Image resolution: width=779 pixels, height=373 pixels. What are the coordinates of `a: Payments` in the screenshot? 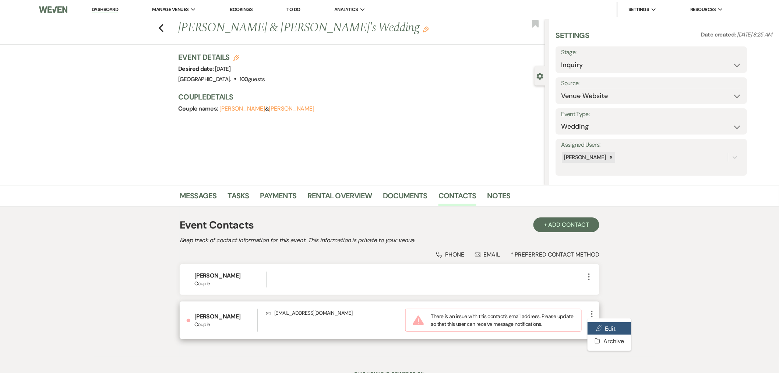 It's located at (278, 198).